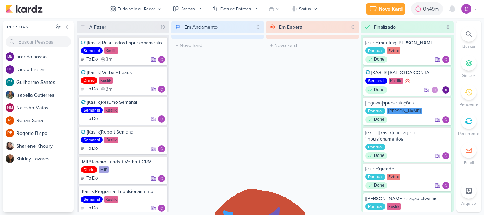  Describe the element at coordinates (10, 57) in the screenshot. I see `p: bb` at that location.